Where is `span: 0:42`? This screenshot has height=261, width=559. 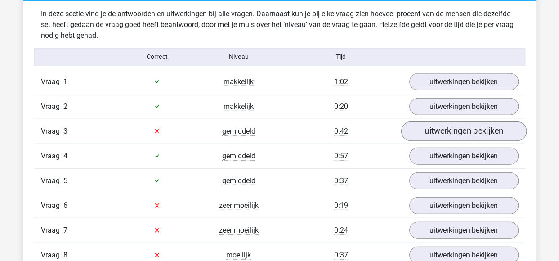 span: 0:42 is located at coordinates (341, 131).